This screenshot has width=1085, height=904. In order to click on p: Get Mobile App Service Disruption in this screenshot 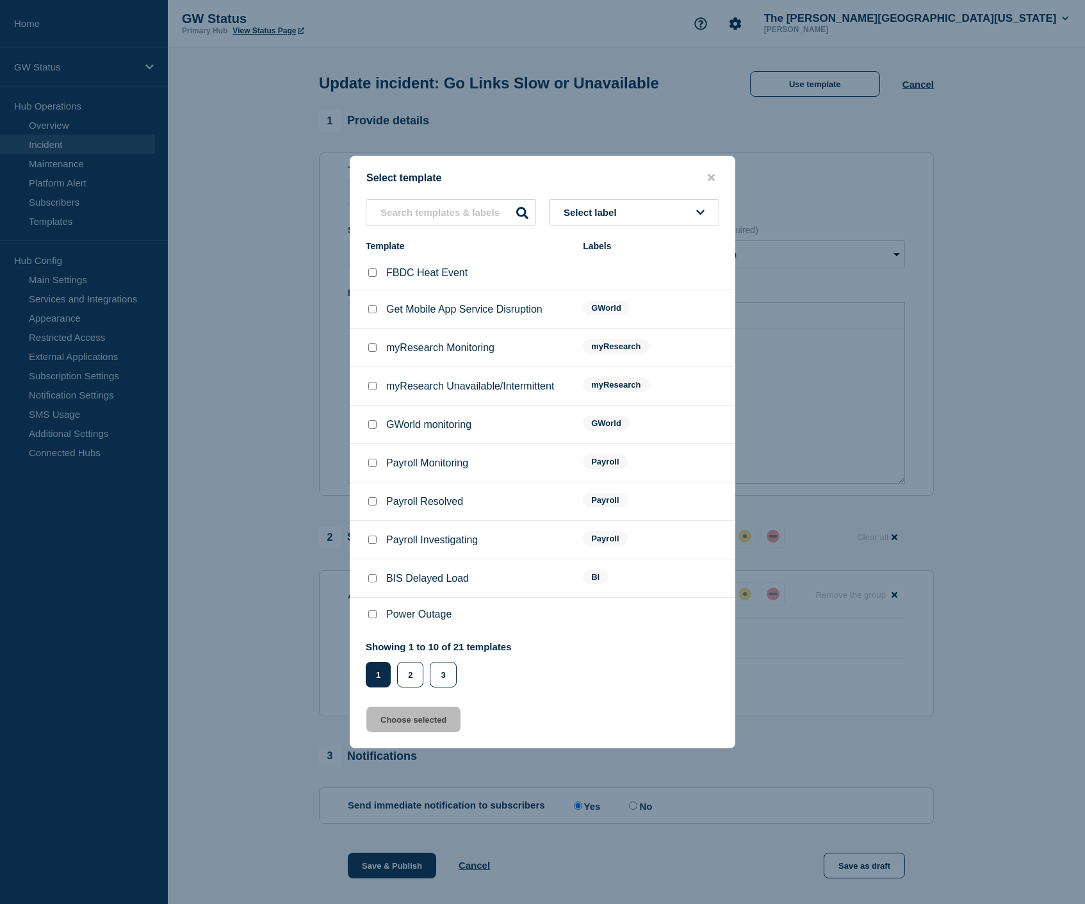, I will do `click(464, 309)`.